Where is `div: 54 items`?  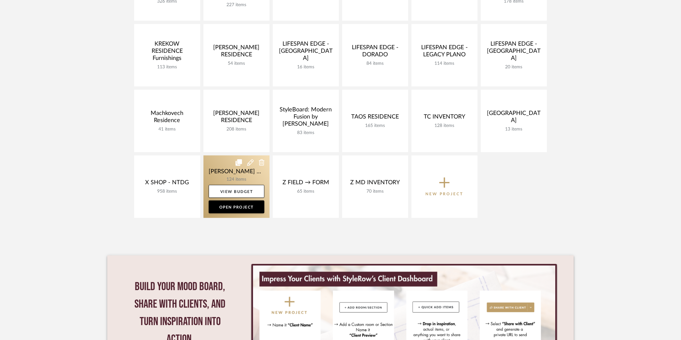
div: 54 items is located at coordinates (237, 64).